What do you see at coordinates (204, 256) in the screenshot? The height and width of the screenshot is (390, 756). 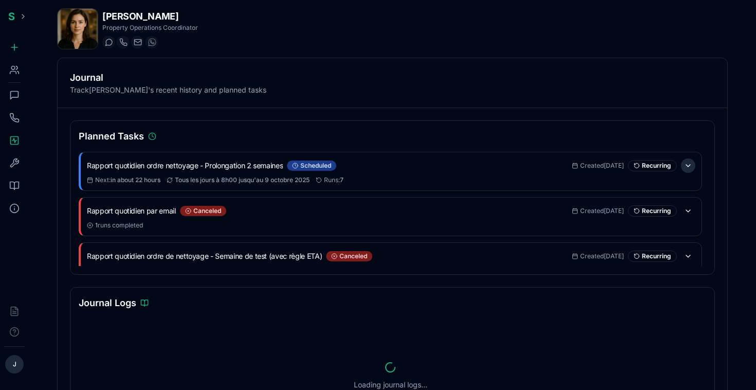 I see `h3: Rapport quotidien ordre de nettoyage - Semaine de test (avec règle ETA)` at bounding box center [204, 256].